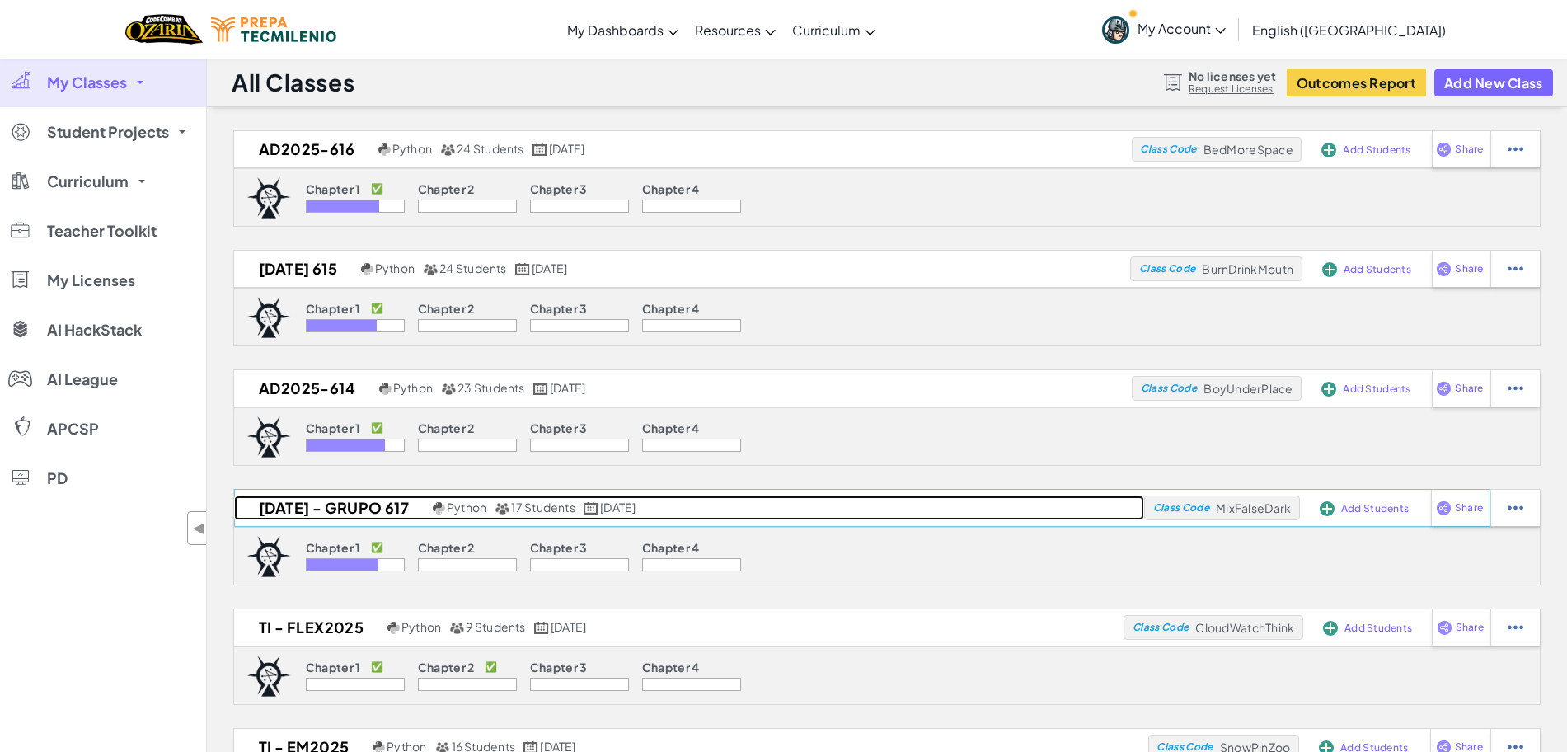  I want to click on span: My Licenses, so click(91, 280).